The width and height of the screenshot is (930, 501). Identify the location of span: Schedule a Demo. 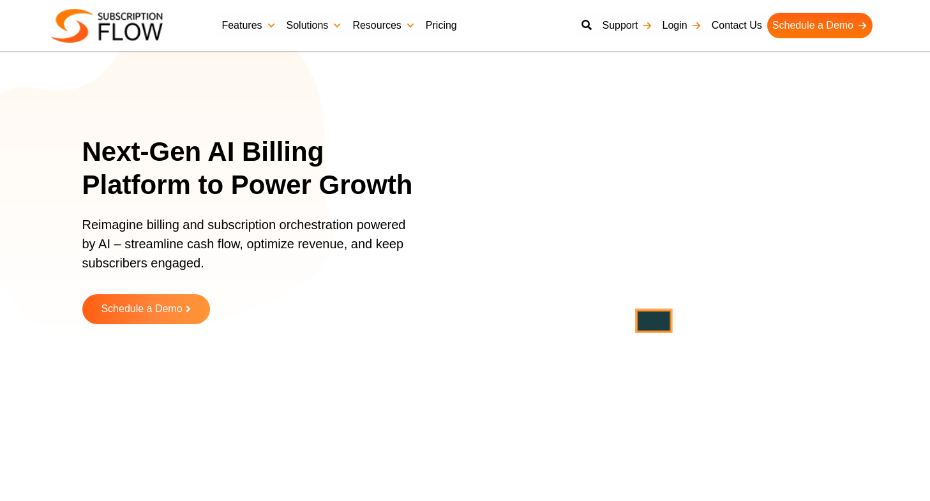
(141, 309).